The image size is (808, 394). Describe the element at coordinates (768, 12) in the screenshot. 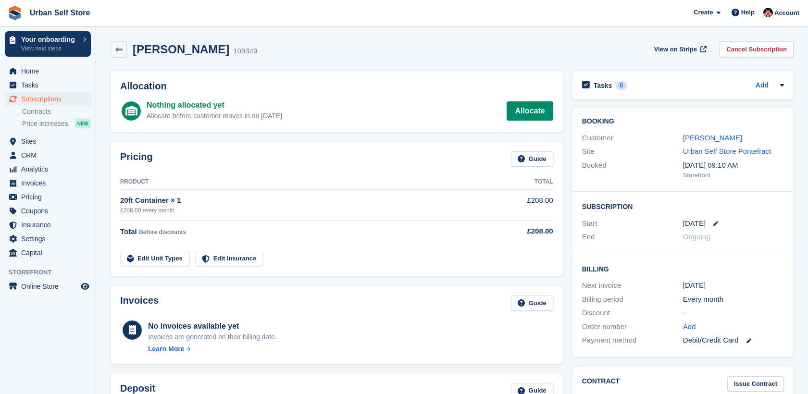

I see `img: Josh Marshall` at that location.